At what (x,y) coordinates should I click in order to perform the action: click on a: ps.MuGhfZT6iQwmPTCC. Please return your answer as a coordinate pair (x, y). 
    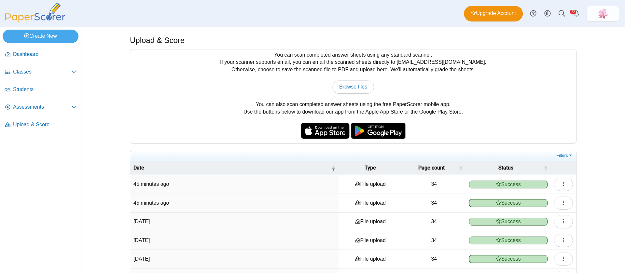
    Looking at the image, I should click on (603, 14).